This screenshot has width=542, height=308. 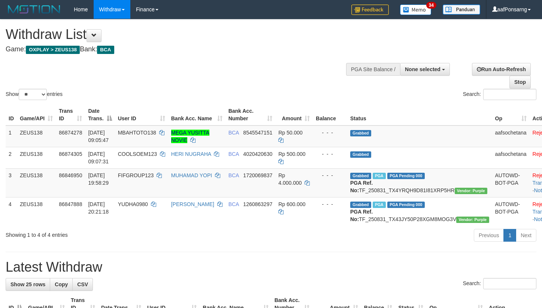 I want to click on a: MEGA YUSITTA NOVIE, so click(x=190, y=136).